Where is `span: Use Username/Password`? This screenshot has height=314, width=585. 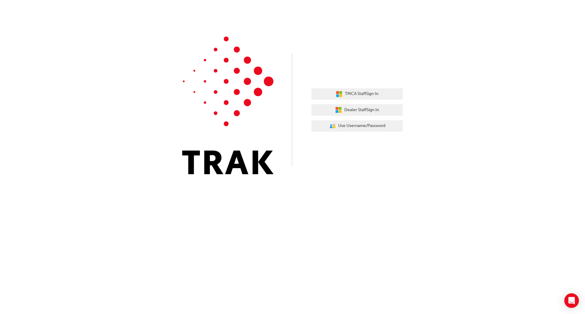 span: Use Username/Password is located at coordinates (362, 126).